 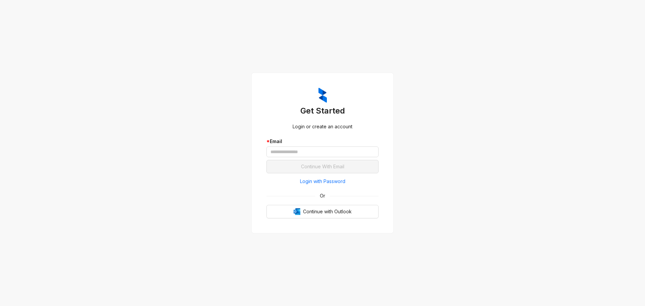 I want to click on button: Continue With Email, so click(x=322, y=167).